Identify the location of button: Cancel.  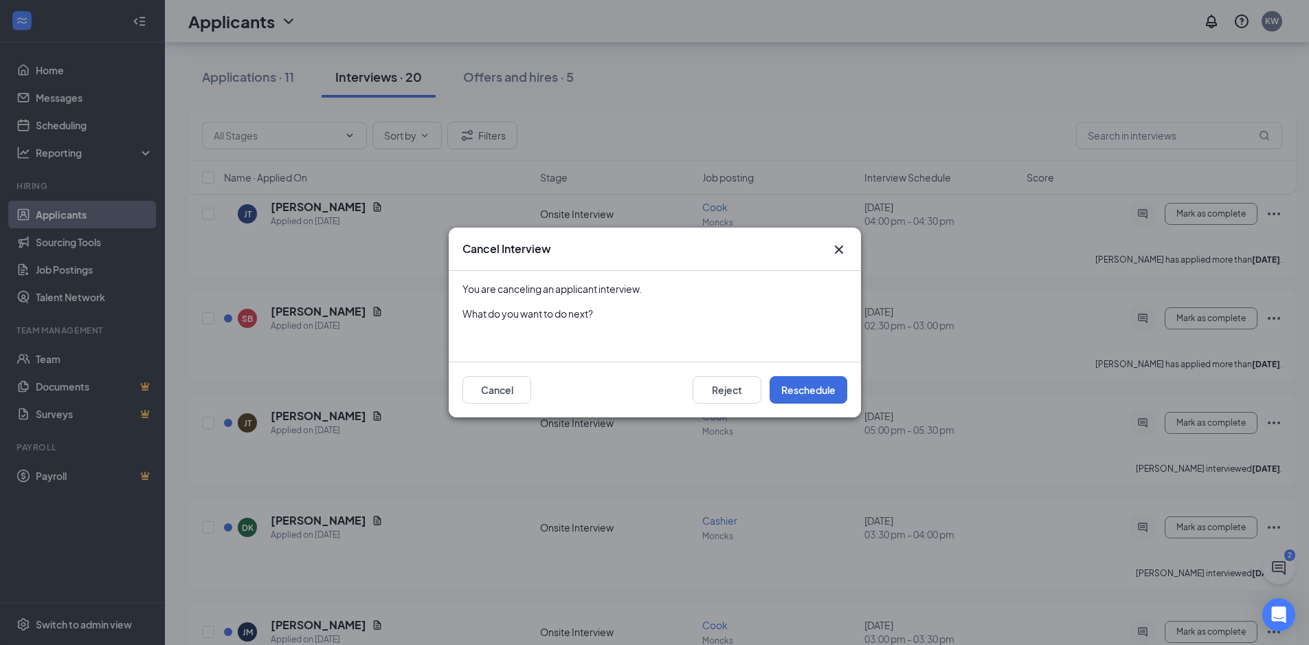
(497, 390).